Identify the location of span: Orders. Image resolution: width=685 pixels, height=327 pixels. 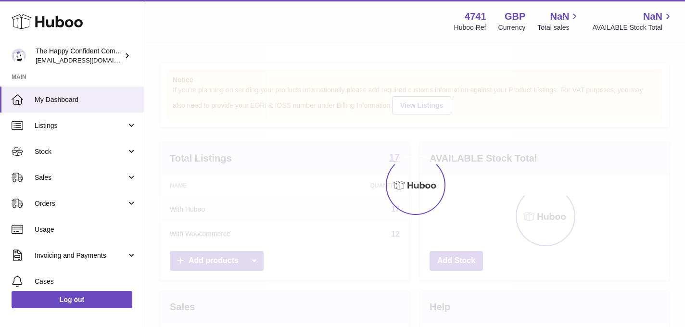
(80, 203).